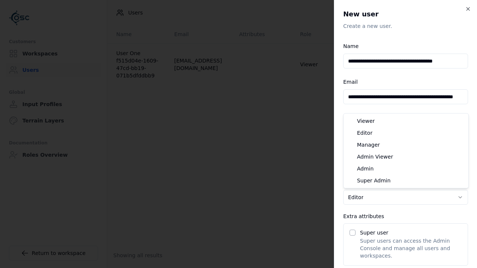 Image resolution: width=477 pixels, height=268 pixels. I want to click on span: Super Admin, so click(374, 181).